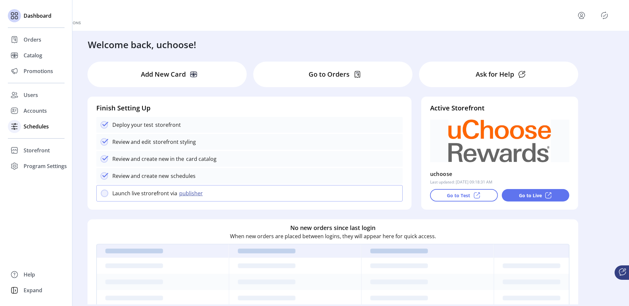 The height and width of the screenshot is (306, 629). Describe the element at coordinates (333, 228) in the screenshot. I see `h6: No new orders since last login` at that location.